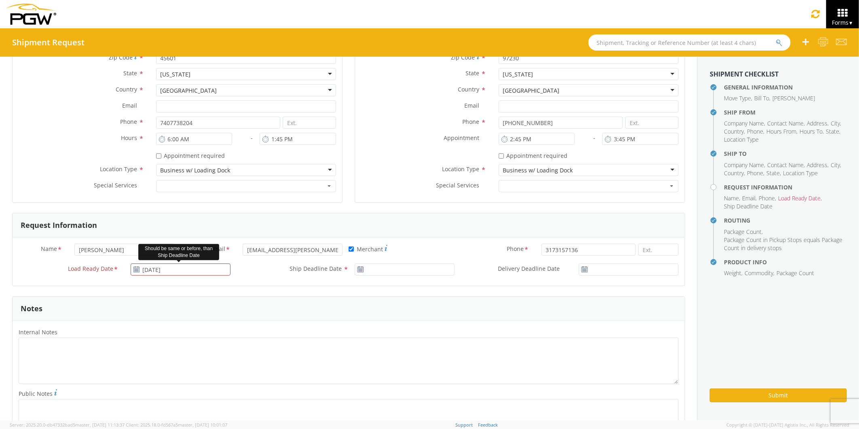 The height and width of the screenshot is (429, 859). What do you see at coordinates (129, 138) in the screenshot?
I see `span: Hours` at bounding box center [129, 138].